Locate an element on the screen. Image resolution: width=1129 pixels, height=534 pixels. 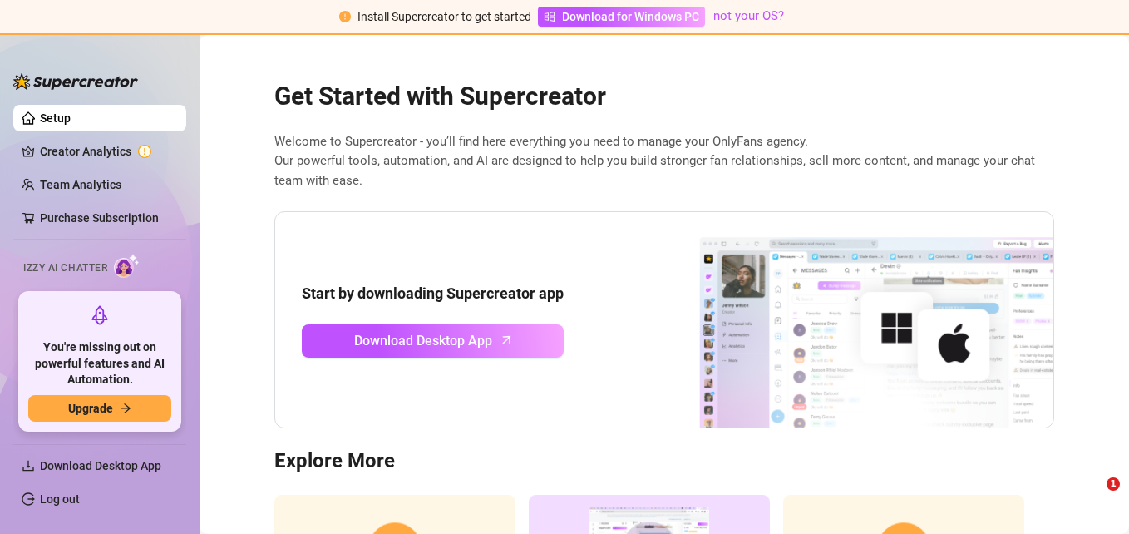
span: Izzy AI Chatter is located at coordinates (65, 268).